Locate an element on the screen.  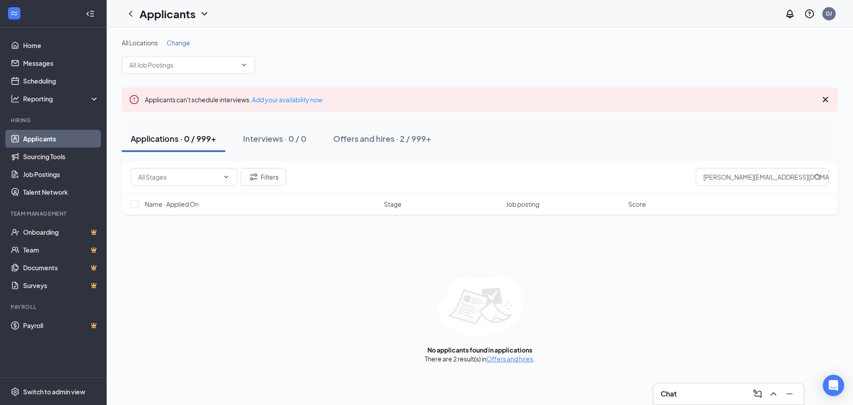
div: Open Intercom Messenger is located at coordinates (833, 385).